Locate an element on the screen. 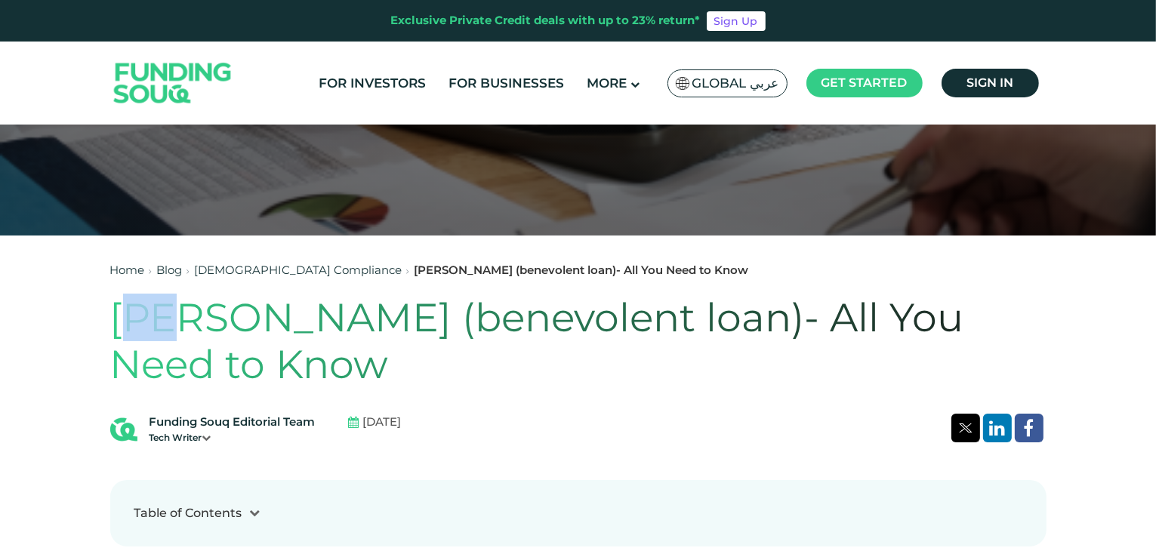 The width and height of the screenshot is (1156, 551). img: Blog Author is located at coordinates (124, 430).